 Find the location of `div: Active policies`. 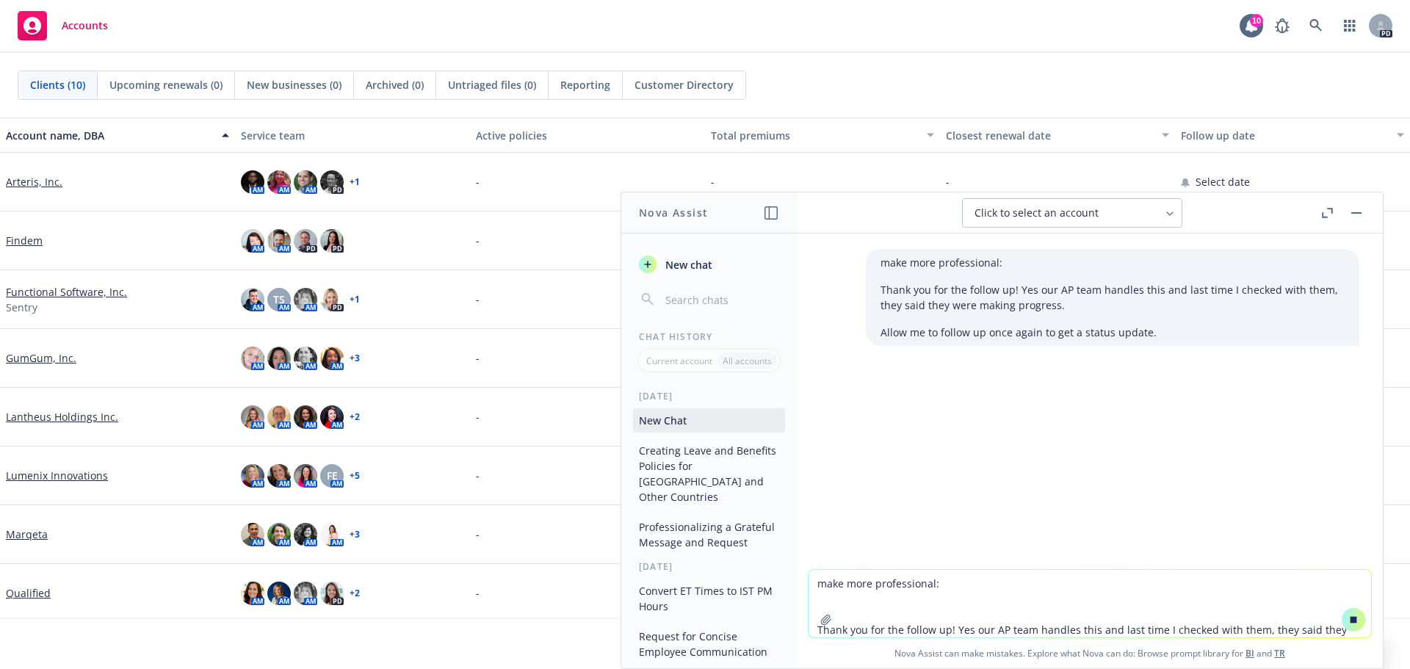

div: Active policies is located at coordinates (587, 135).